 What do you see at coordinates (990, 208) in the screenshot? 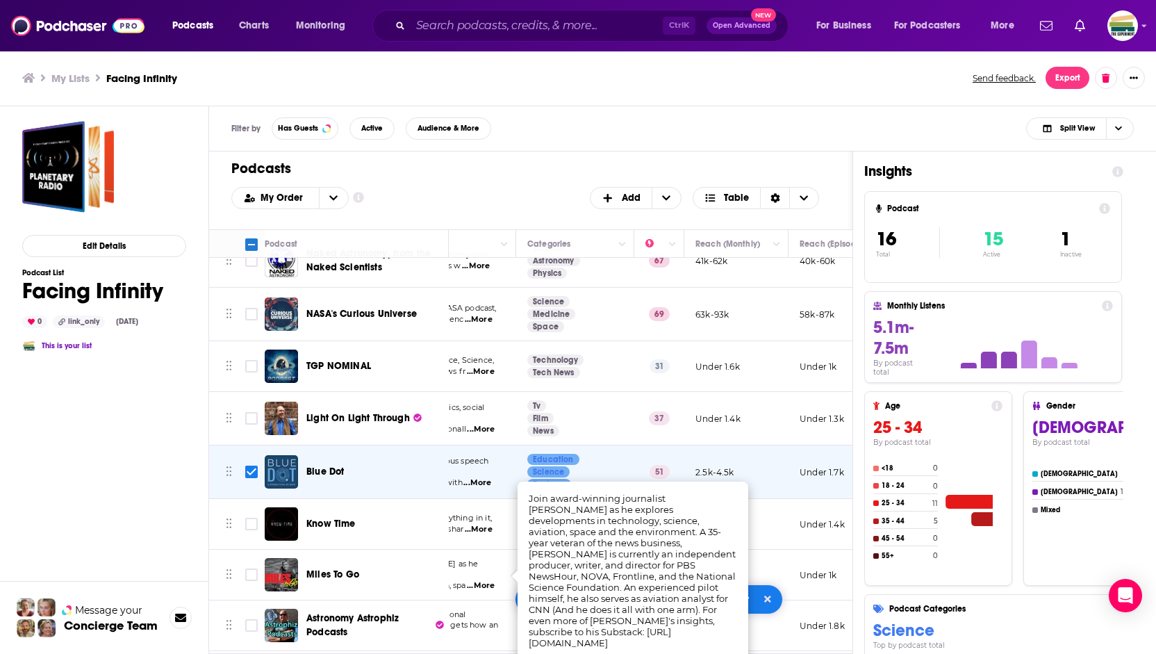
I see `h4: Podcast` at bounding box center [990, 208].